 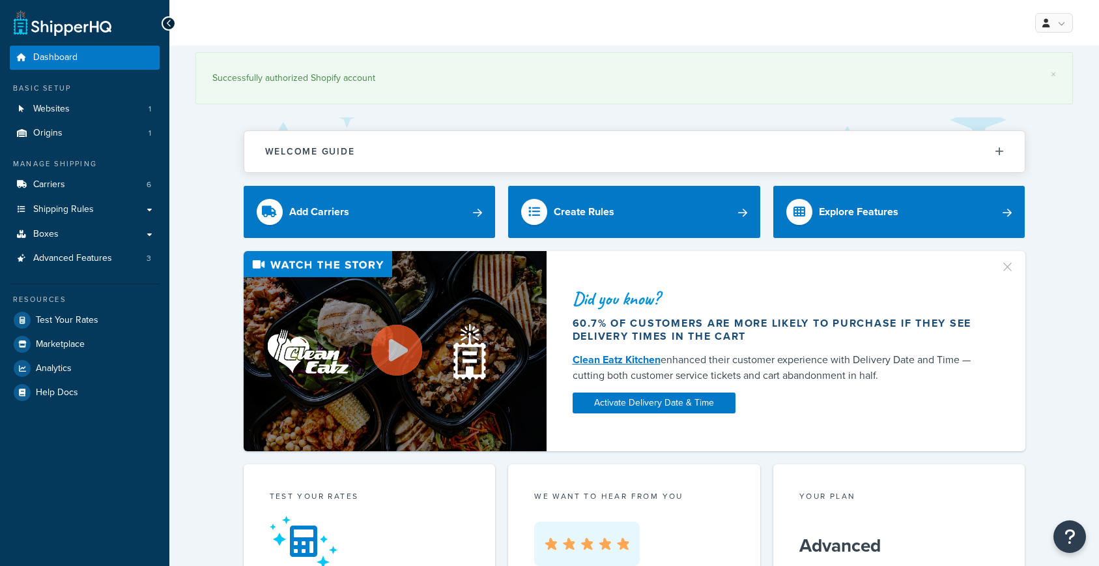 What do you see at coordinates (654, 403) in the screenshot?
I see `a: Activate Delivery Date & Time` at bounding box center [654, 403].